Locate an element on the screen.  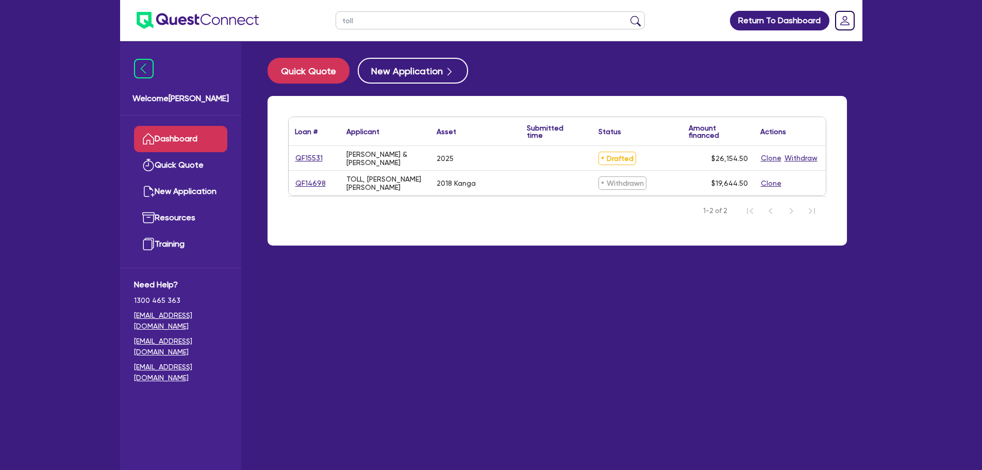
div: Amount financed is located at coordinates (718, 131).